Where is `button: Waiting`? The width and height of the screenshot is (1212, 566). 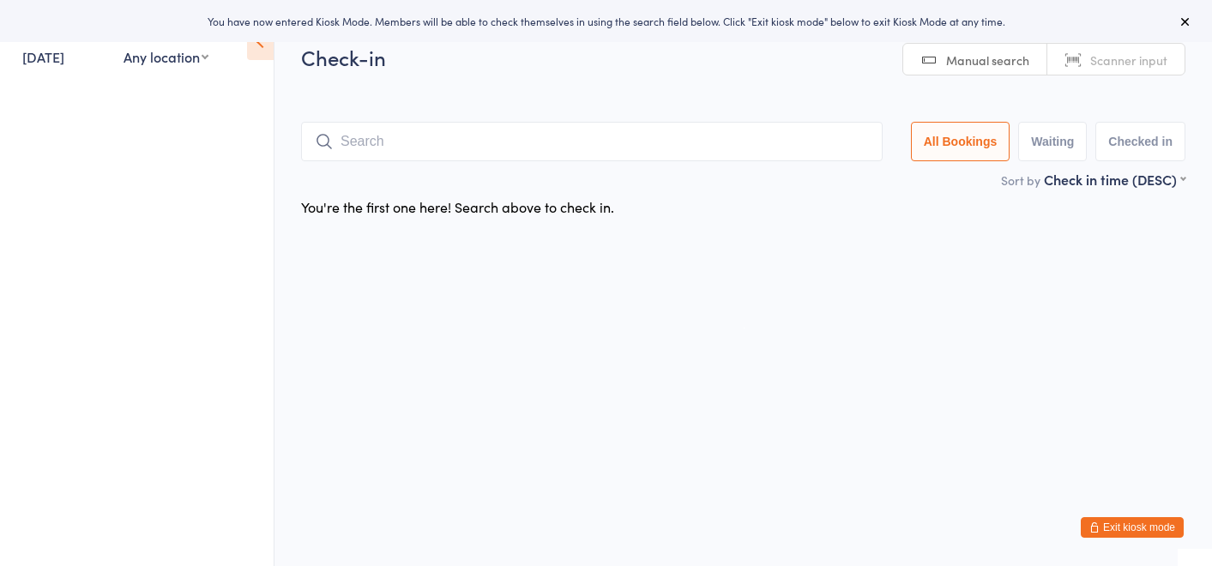
button: Waiting is located at coordinates (1052, 141).